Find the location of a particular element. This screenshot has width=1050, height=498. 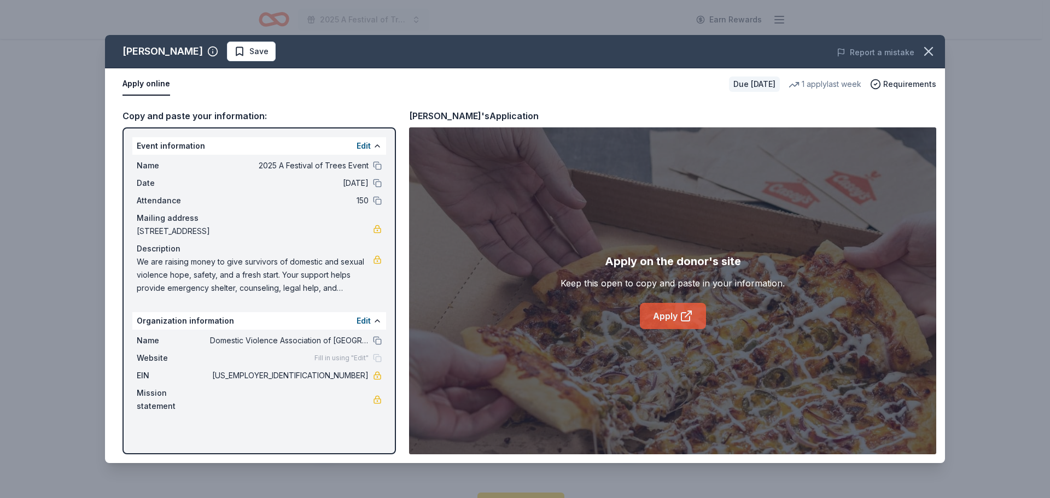

span: Date is located at coordinates (173, 183).